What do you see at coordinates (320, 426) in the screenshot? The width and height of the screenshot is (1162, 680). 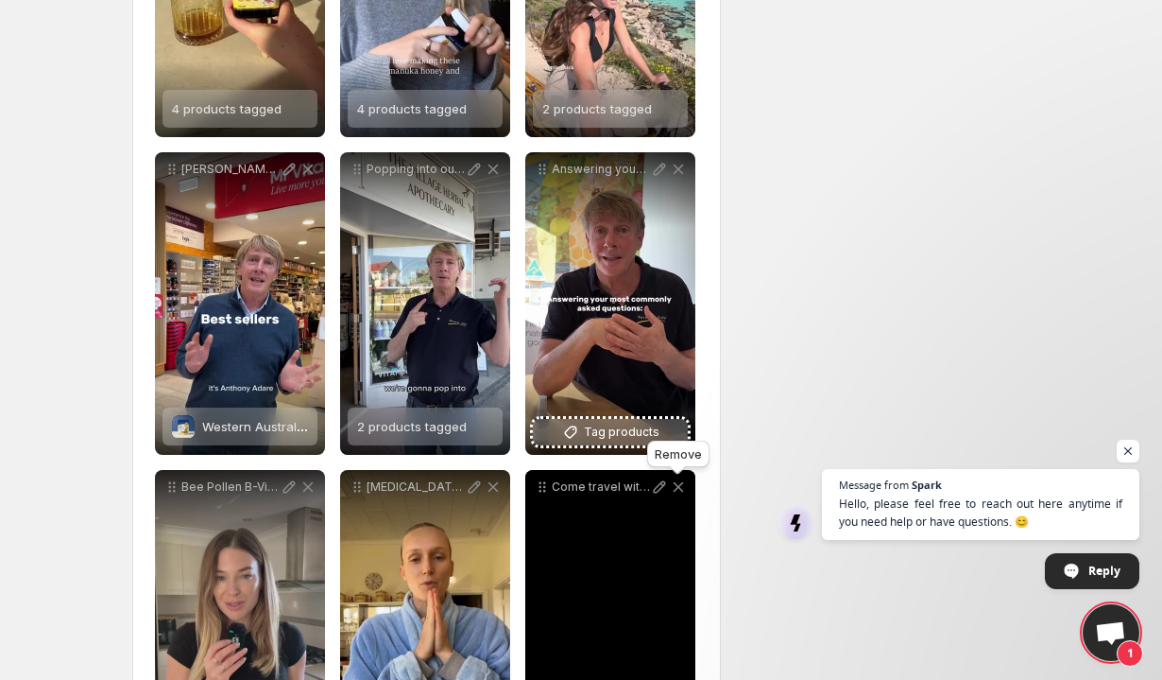 I see `span: Western Australian Bee Pollen Granules` at bounding box center [320, 426].